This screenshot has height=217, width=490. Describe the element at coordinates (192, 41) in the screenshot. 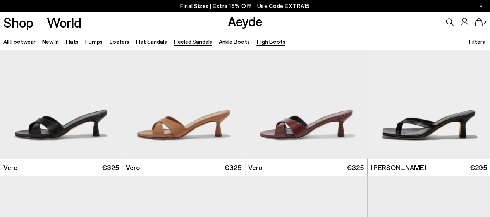

I see `a: Heeled Sandals` at that location.